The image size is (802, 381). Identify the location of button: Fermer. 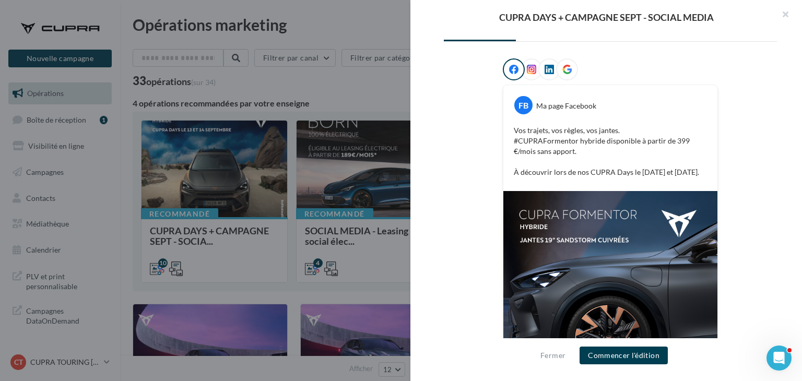
(553, 356).